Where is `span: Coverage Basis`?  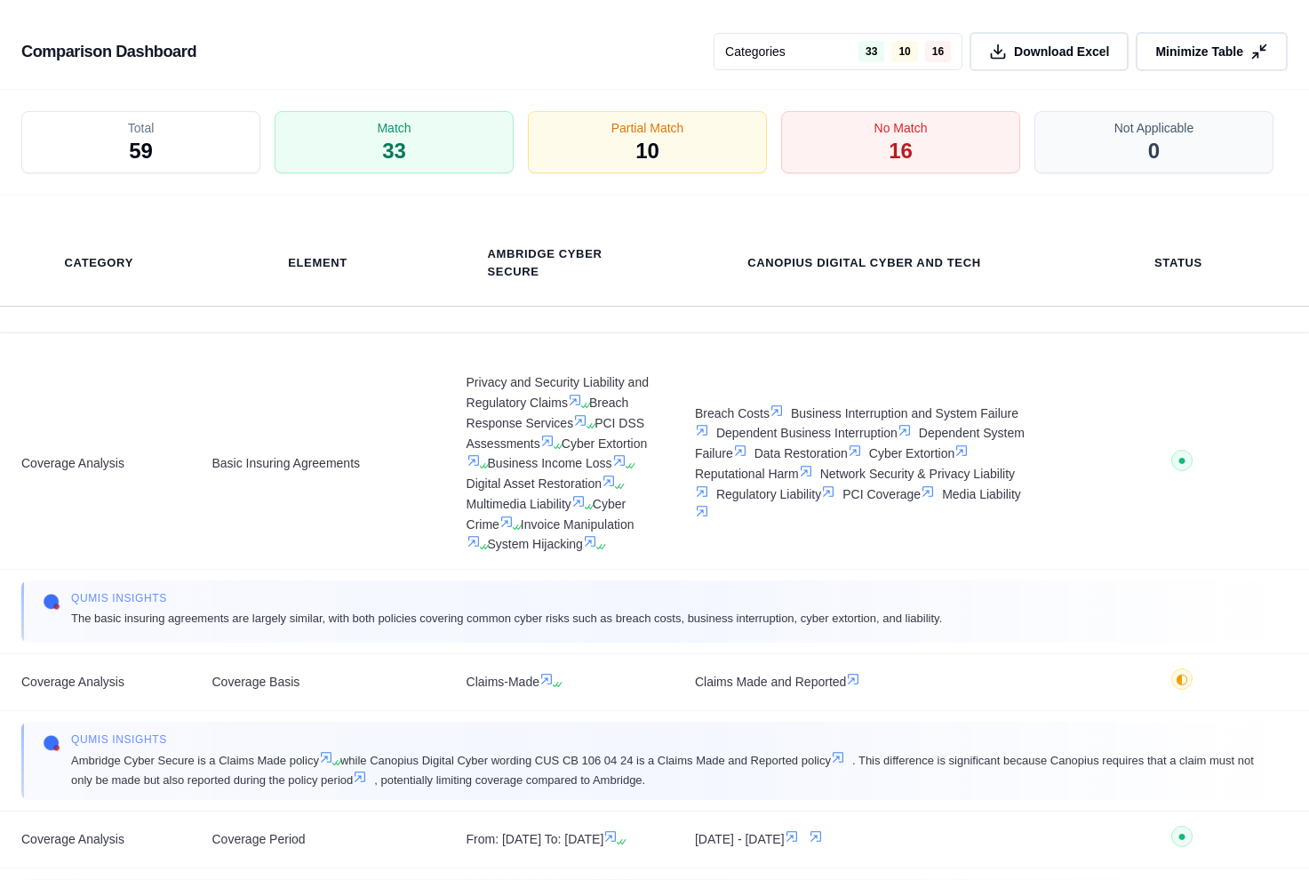 span: Coverage Basis is located at coordinates (318, 681).